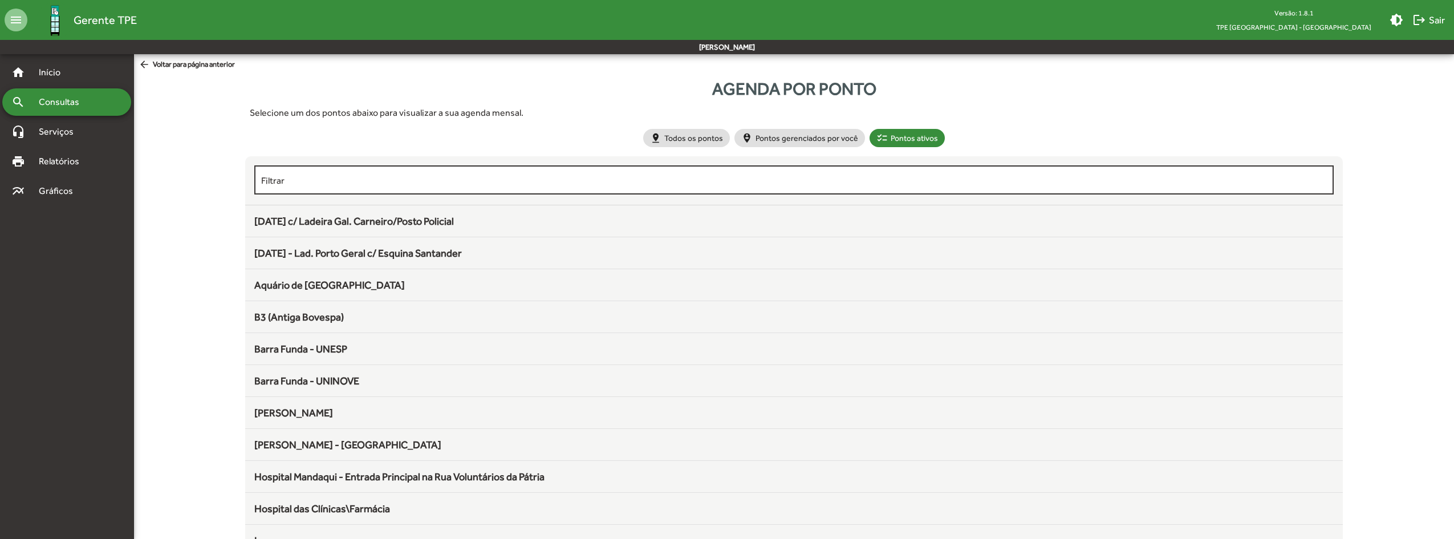 Image resolution: width=1454 pixels, height=539 pixels. Describe the element at coordinates (800, 138) in the screenshot. I see `mat-chip: Pontos gerenciados por você` at that location.